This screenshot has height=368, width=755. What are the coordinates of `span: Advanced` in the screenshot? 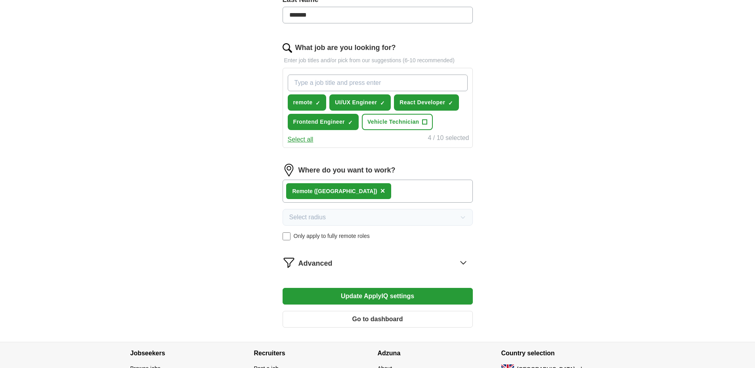 It's located at (316, 263).